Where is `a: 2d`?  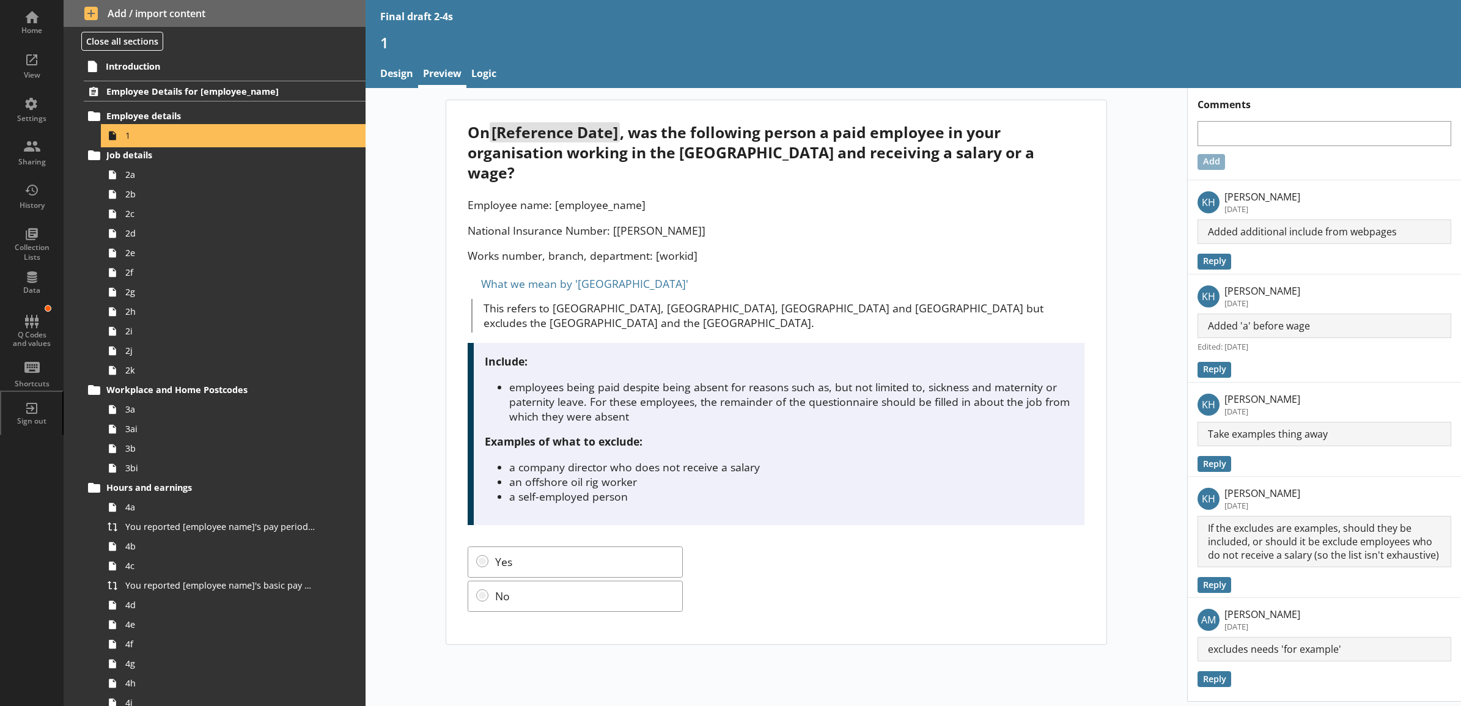 a: 2d is located at coordinates (233, 233).